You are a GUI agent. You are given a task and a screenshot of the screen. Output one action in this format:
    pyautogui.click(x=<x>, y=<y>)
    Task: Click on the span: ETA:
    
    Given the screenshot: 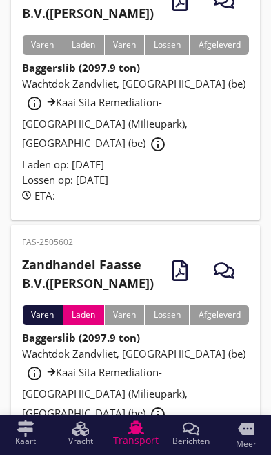 What is the action you would take?
    pyautogui.click(x=45, y=195)
    